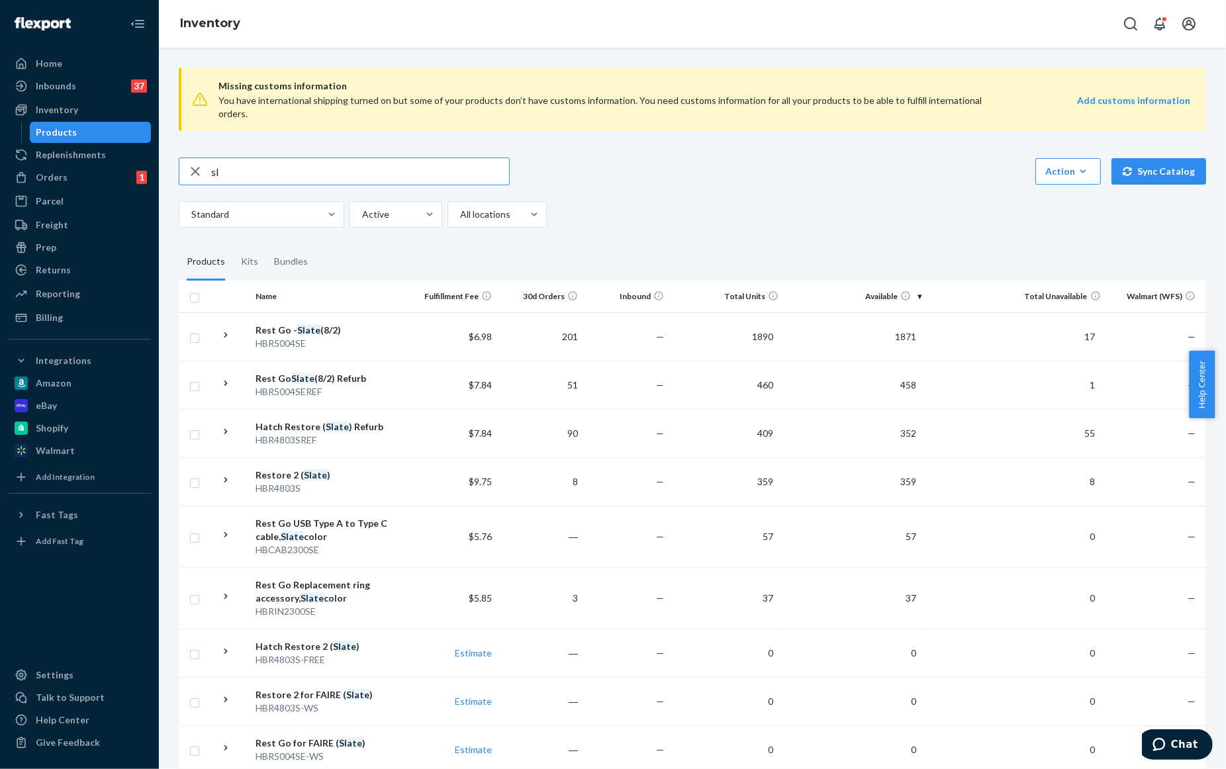 The image size is (1226, 769). Describe the element at coordinates (768, 598) in the screenshot. I see `span: 37` at that location.